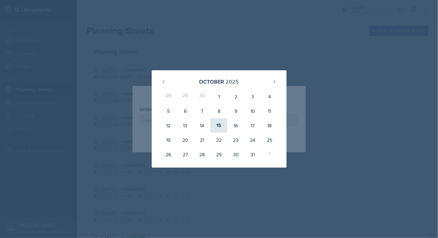  I want to click on div: 20, so click(185, 140).